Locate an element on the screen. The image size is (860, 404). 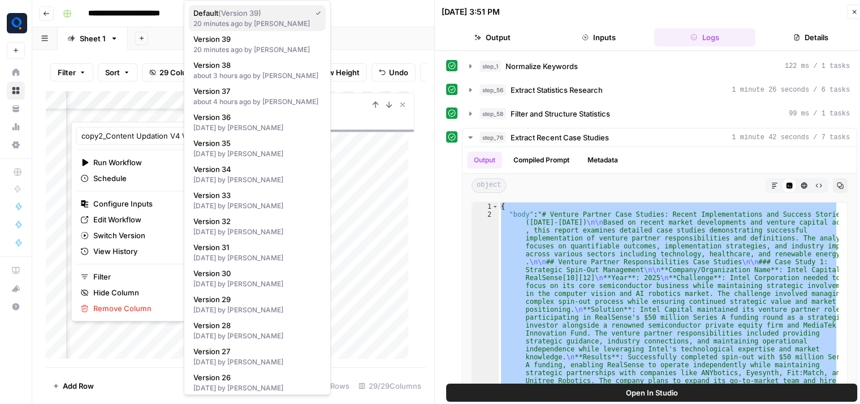
div: 1 is located at coordinates (485, 206).